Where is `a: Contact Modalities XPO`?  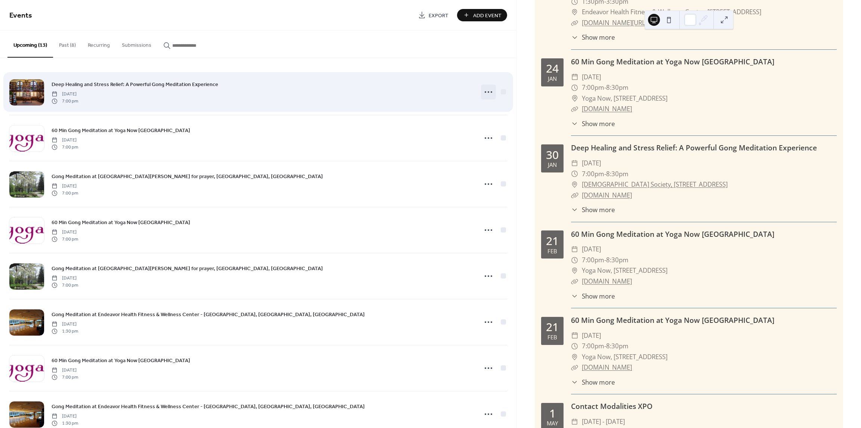 a: Contact Modalities XPO is located at coordinates (612, 406).